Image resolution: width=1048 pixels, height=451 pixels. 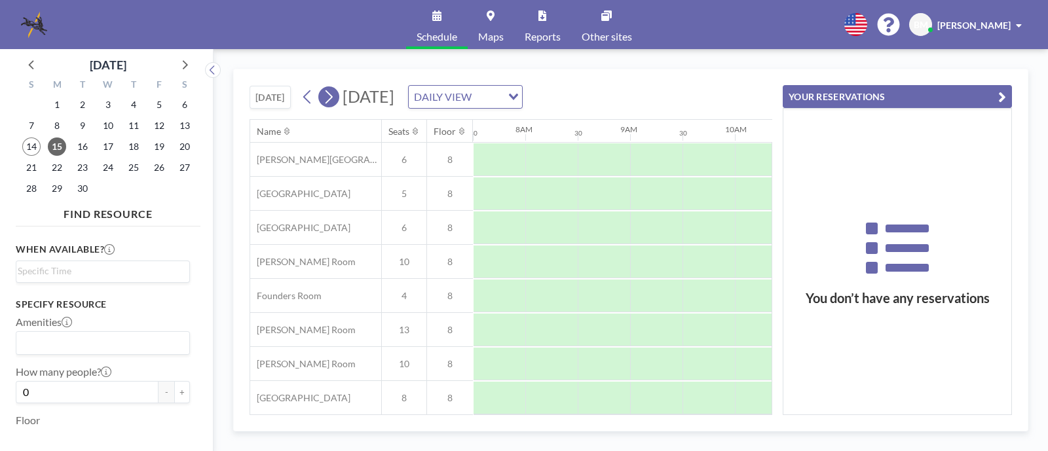 I want to click on span: Wednesday, September 10, 2025, so click(x=108, y=126).